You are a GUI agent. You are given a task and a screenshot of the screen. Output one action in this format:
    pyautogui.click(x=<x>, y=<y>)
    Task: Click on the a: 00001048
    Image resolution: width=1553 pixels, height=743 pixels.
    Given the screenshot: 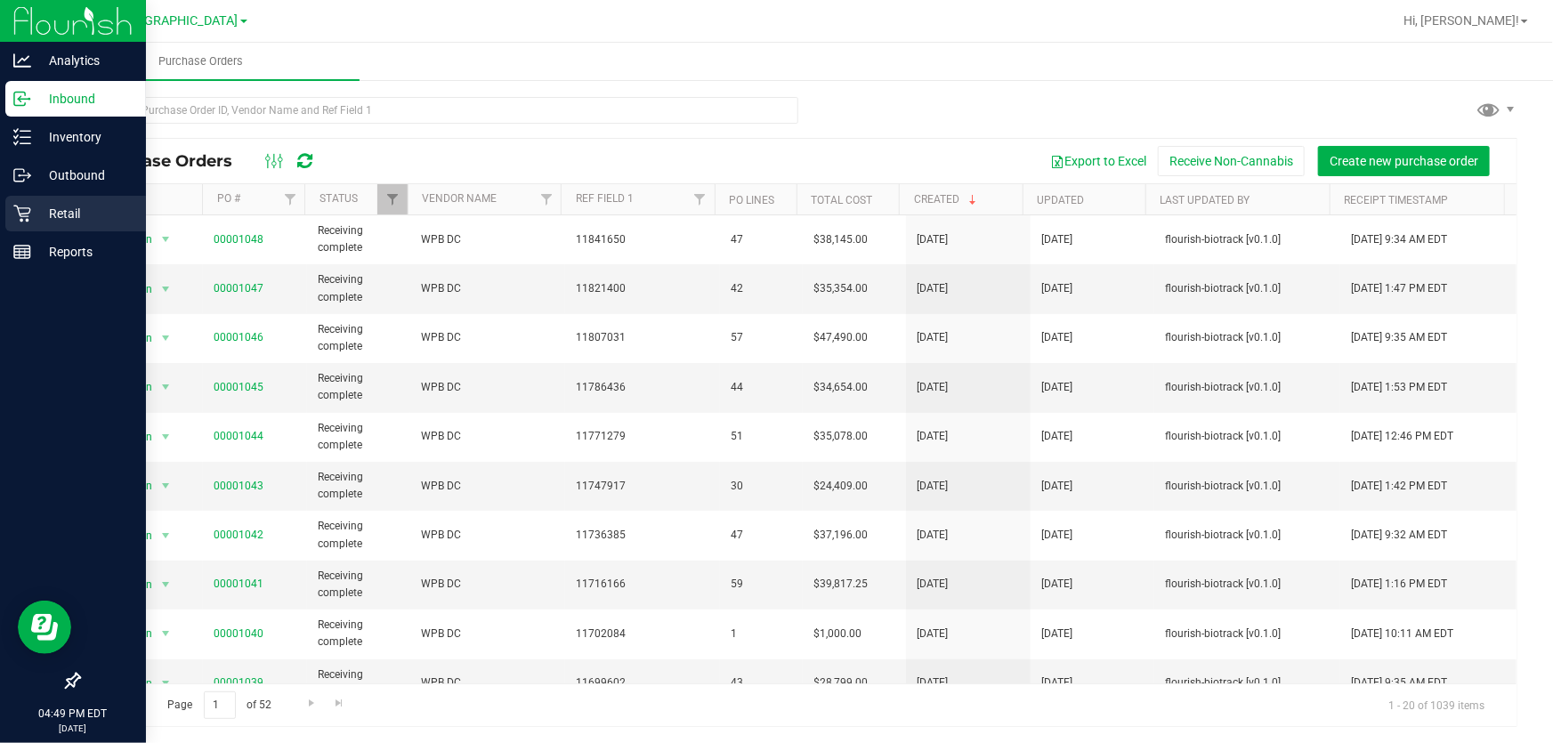 What is the action you would take?
    pyautogui.click(x=239, y=239)
    